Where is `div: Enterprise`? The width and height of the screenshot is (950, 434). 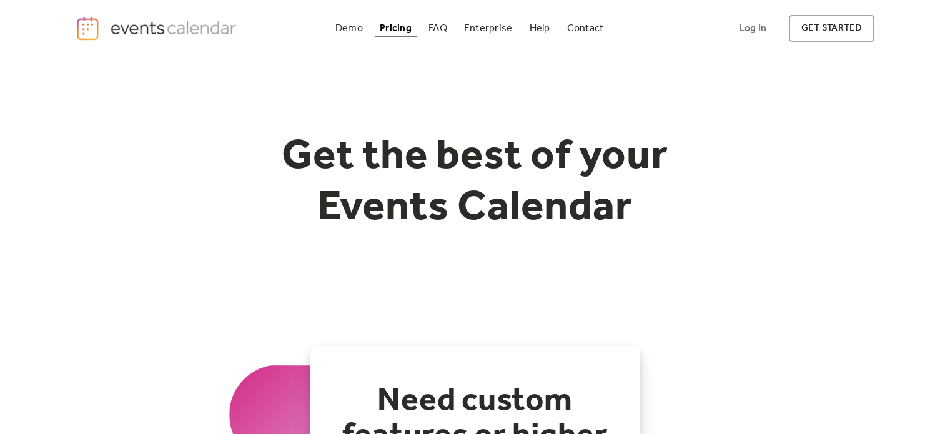
div: Enterprise is located at coordinates (488, 28).